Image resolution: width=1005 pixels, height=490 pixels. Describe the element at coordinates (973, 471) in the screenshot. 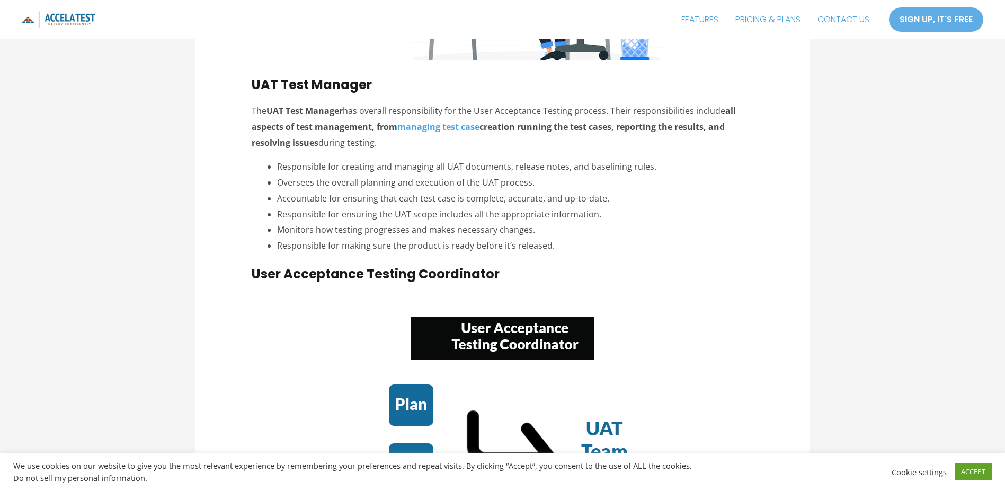

I see `a: ACCEPT` at that location.